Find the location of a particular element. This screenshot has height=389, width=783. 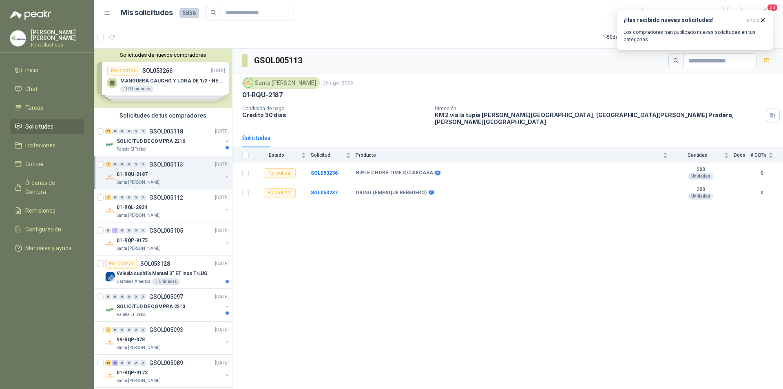

p: Valvula cuchilla Manual 3" ET inox T/LUG is located at coordinates (162, 273).